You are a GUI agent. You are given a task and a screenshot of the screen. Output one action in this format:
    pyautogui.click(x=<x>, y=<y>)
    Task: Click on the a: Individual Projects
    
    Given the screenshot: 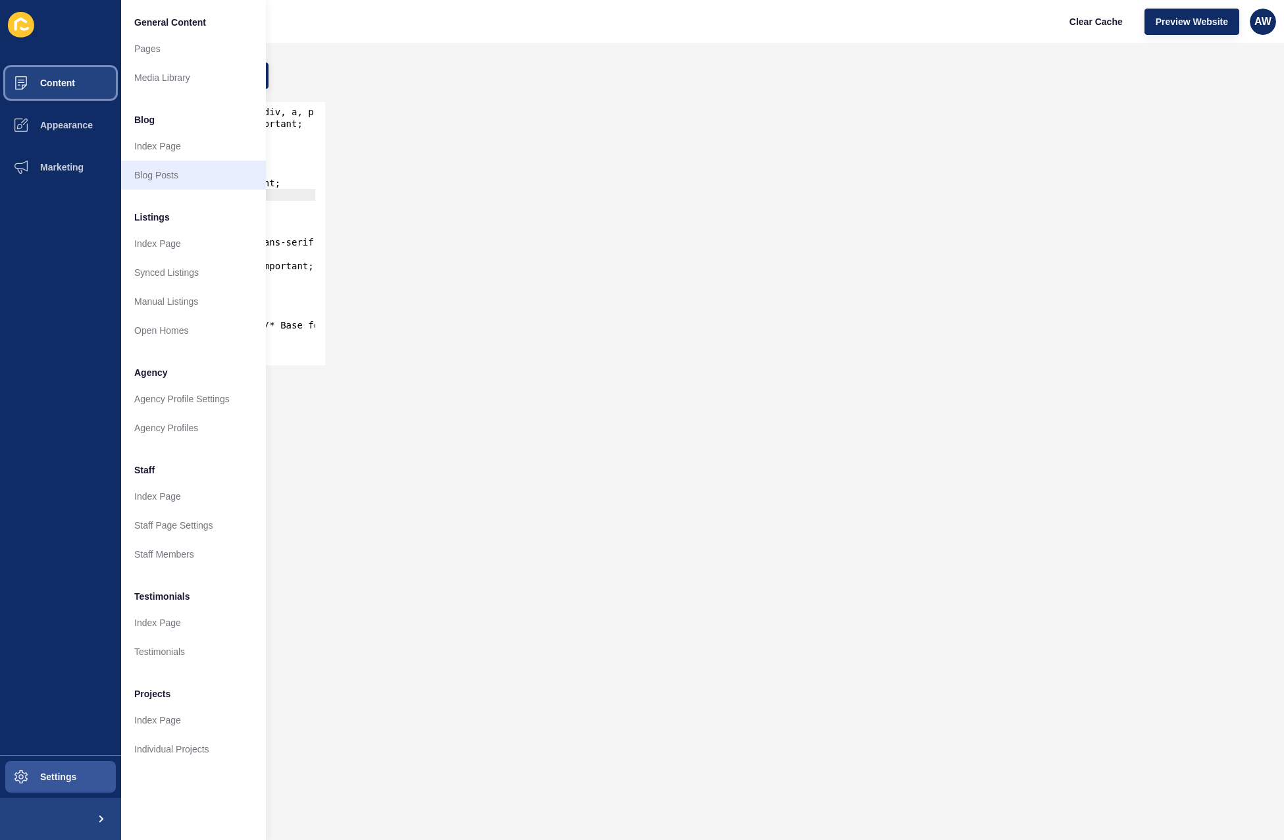 What is the action you would take?
    pyautogui.click(x=193, y=749)
    